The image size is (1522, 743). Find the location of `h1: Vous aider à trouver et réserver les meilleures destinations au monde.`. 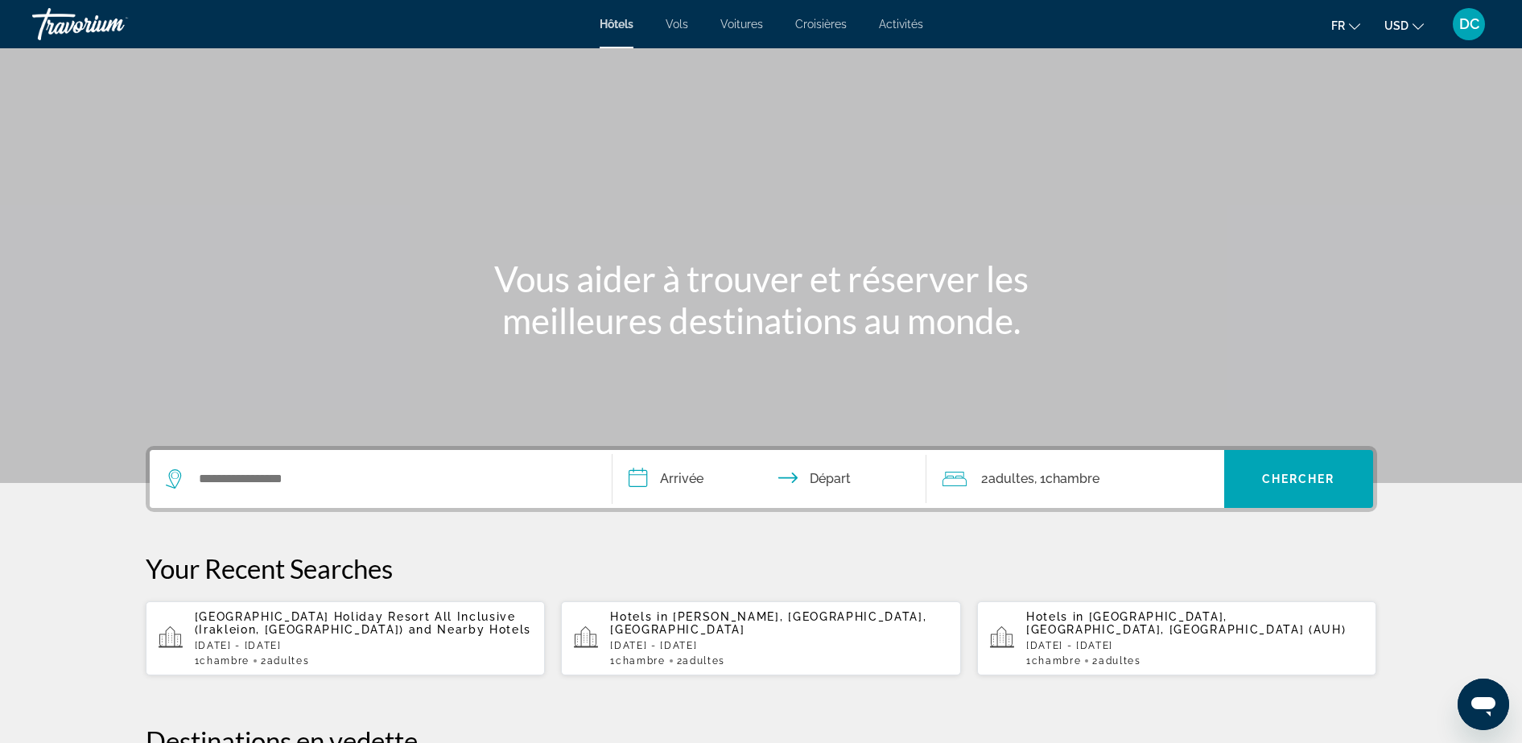

h1: Vous aider à trouver et réserver les meilleures destinations au monde. is located at coordinates (761, 299).